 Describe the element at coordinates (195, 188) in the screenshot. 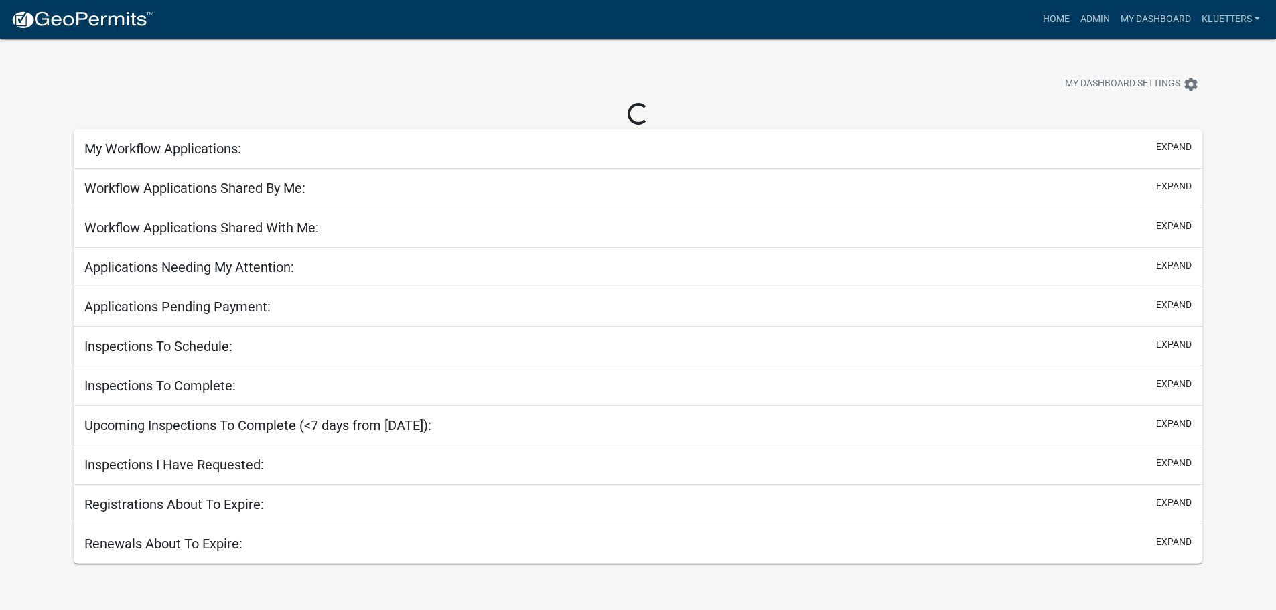

I see `h5: Workflow Applications Shared By Me:` at that location.